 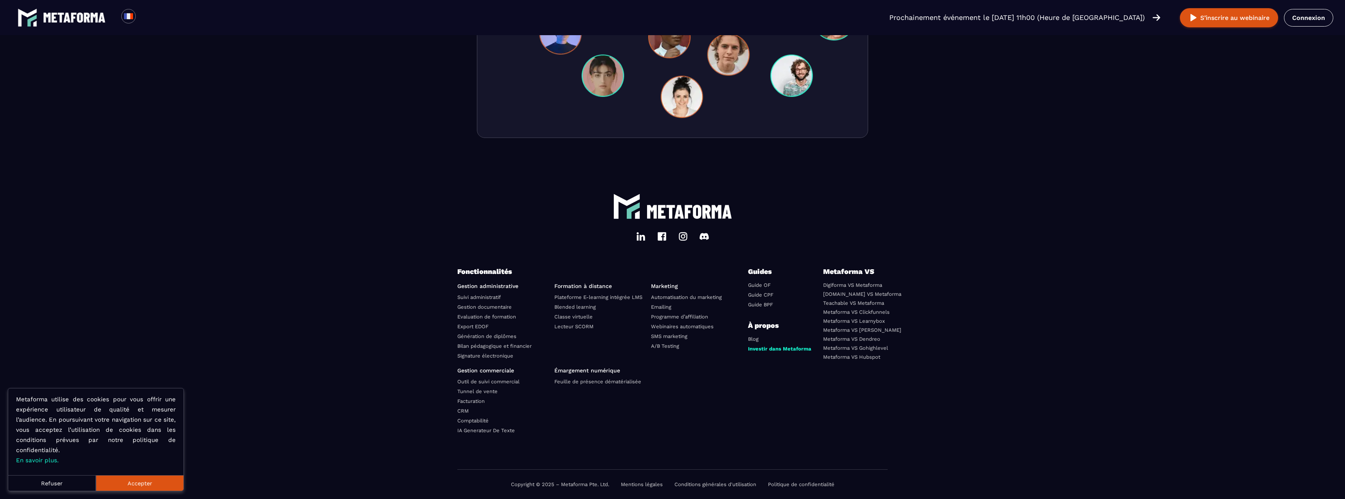 What do you see at coordinates (1228, 18) in the screenshot?
I see `button: S’inscrire au webinaire` at bounding box center [1228, 18].